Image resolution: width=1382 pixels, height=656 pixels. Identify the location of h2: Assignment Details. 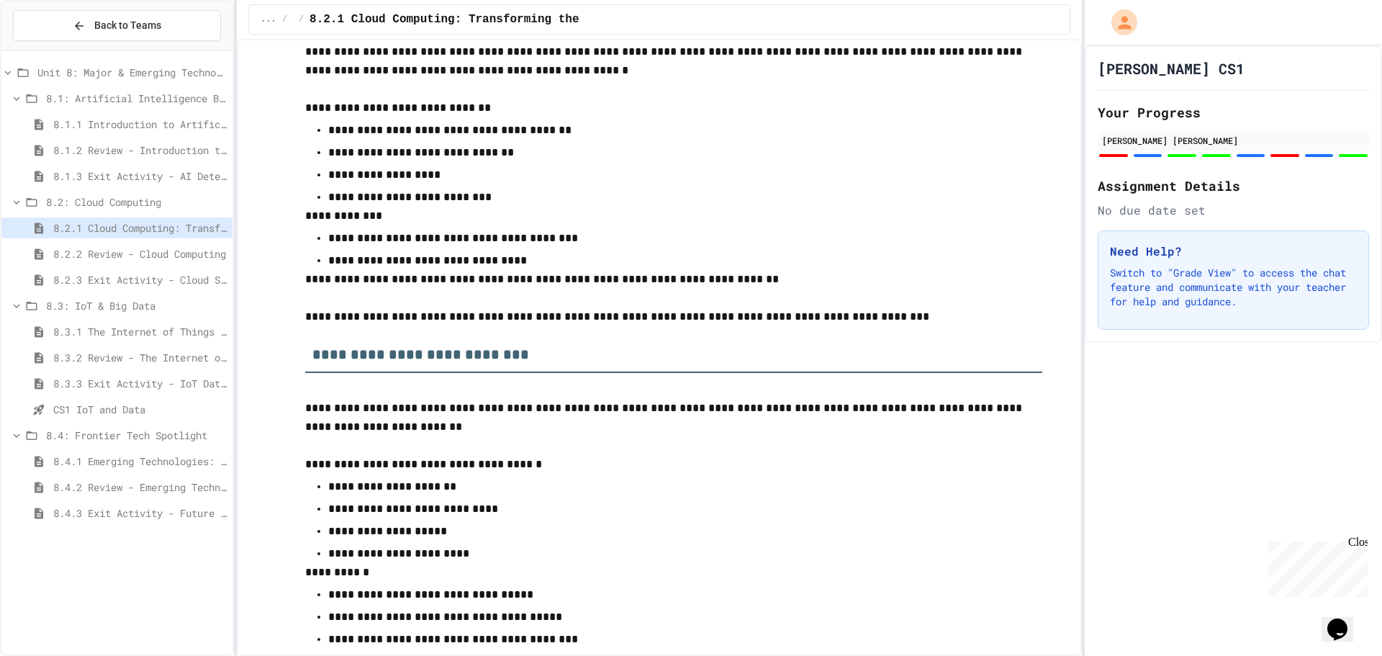
(1233, 186).